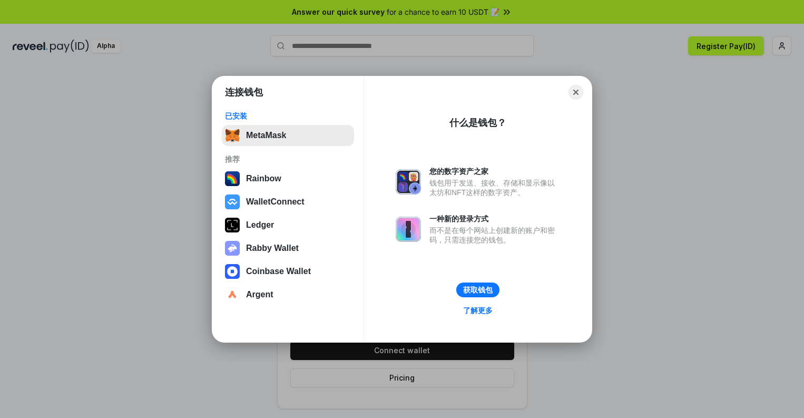  Describe the element at coordinates (232, 225) in the screenshot. I see `img: svg+xml,%3Csvg%20xmlns%3D%22http%3A%2F%2Fwww.w3.org%2F2000%2Fsvg%22%20width%3D%2228%22%20height%3...` at that location.